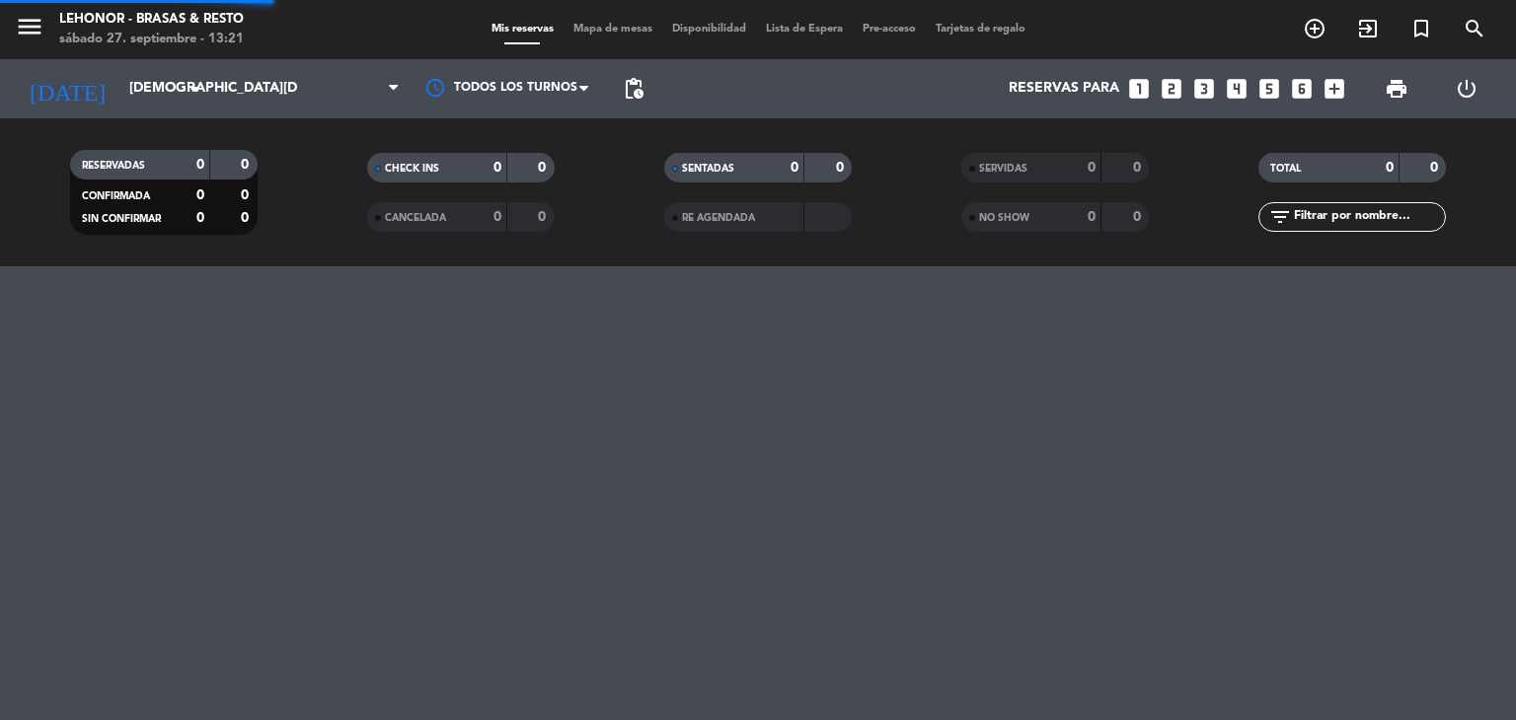 This screenshot has width=1516, height=720. What do you see at coordinates (1003, 169) in the screenshot?
I see `span: SERVIDAS` at bounding box center [1003, 169].